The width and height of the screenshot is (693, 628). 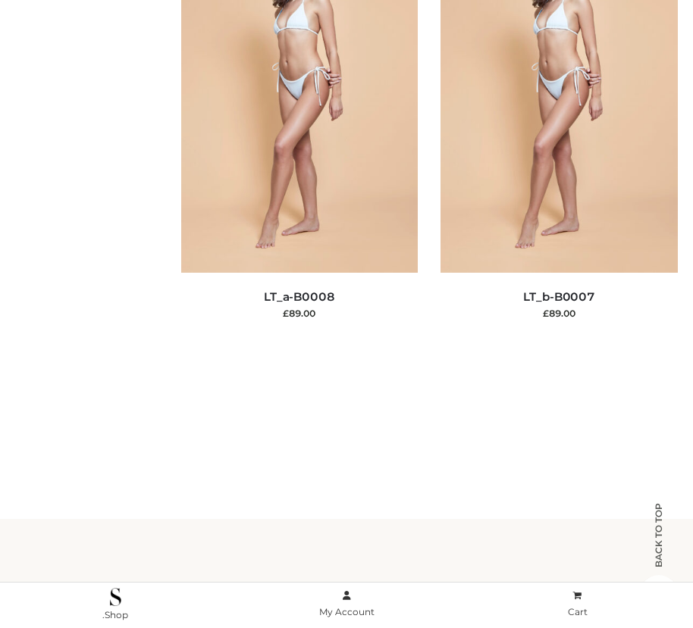 What do you see at coordinates (559, 296) in the screenshot?
I see `a: LT_b-B0007` at bounding box center [559, 296].